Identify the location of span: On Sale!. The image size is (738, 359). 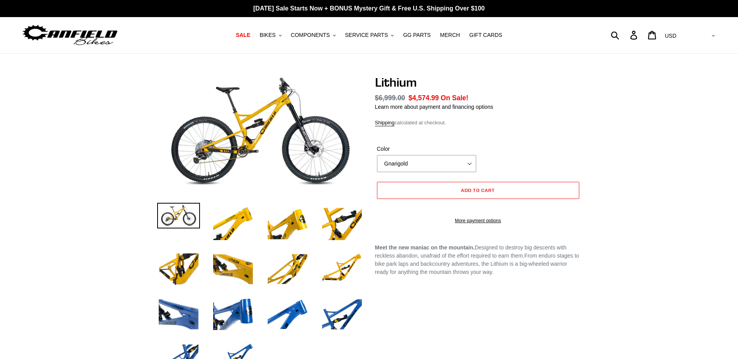
(454, 98).